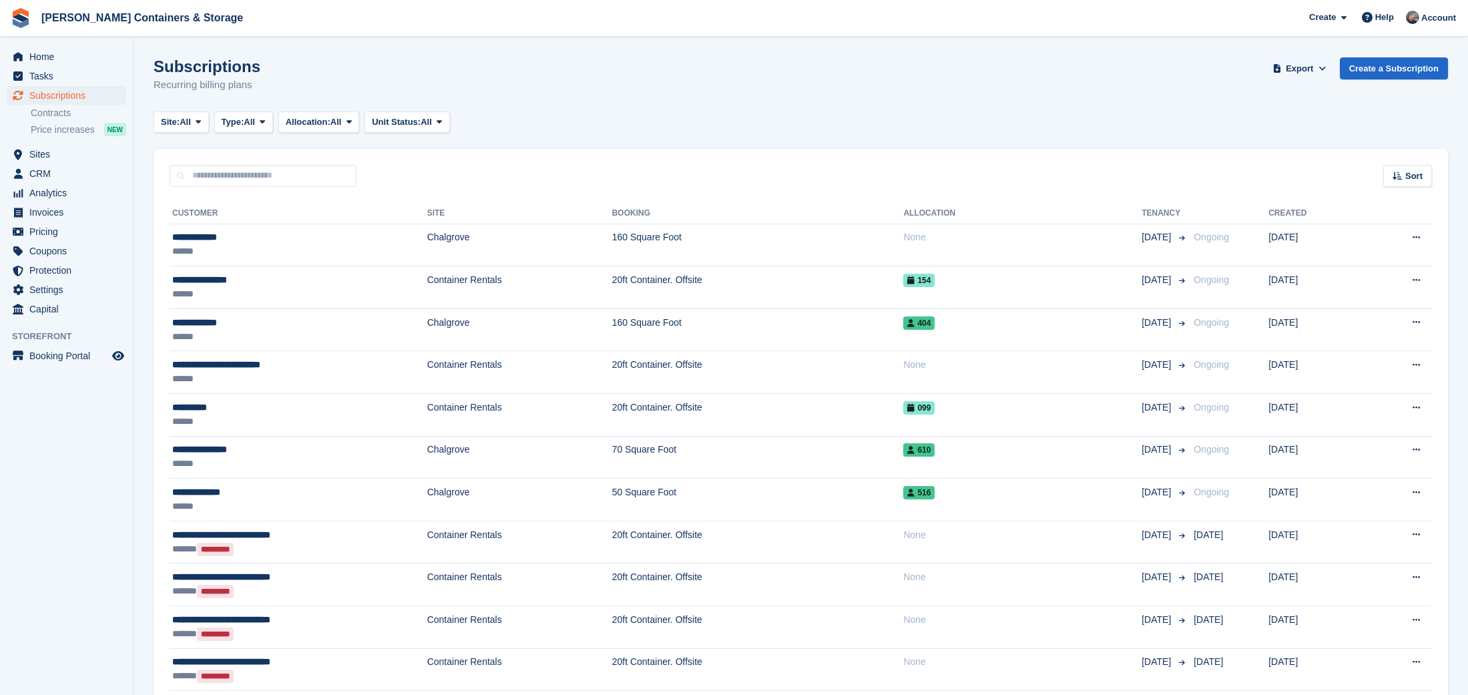  What do you see at coordinates (1385, 17) in the screenshot?
I see `span: Help` at bounding box center [1385, 17].